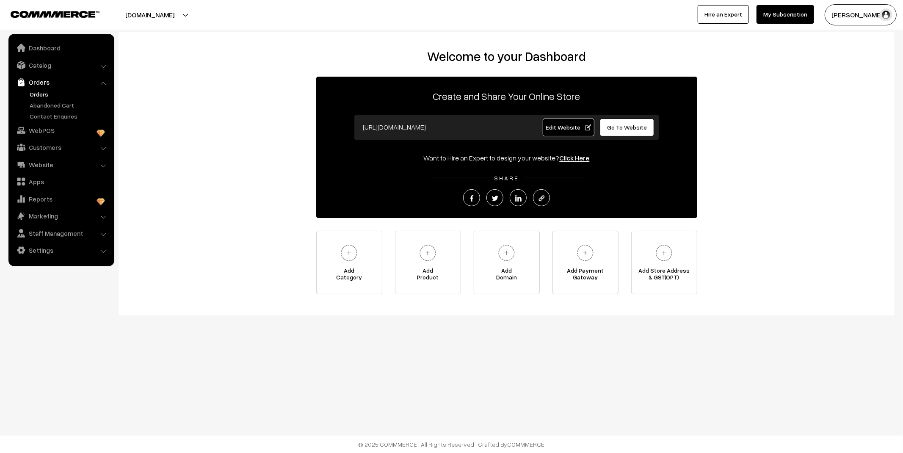  What do you see at coordinates (61, 233) in the screenshot?
I see `a: Staff Management` at bounding box center [61, 233].